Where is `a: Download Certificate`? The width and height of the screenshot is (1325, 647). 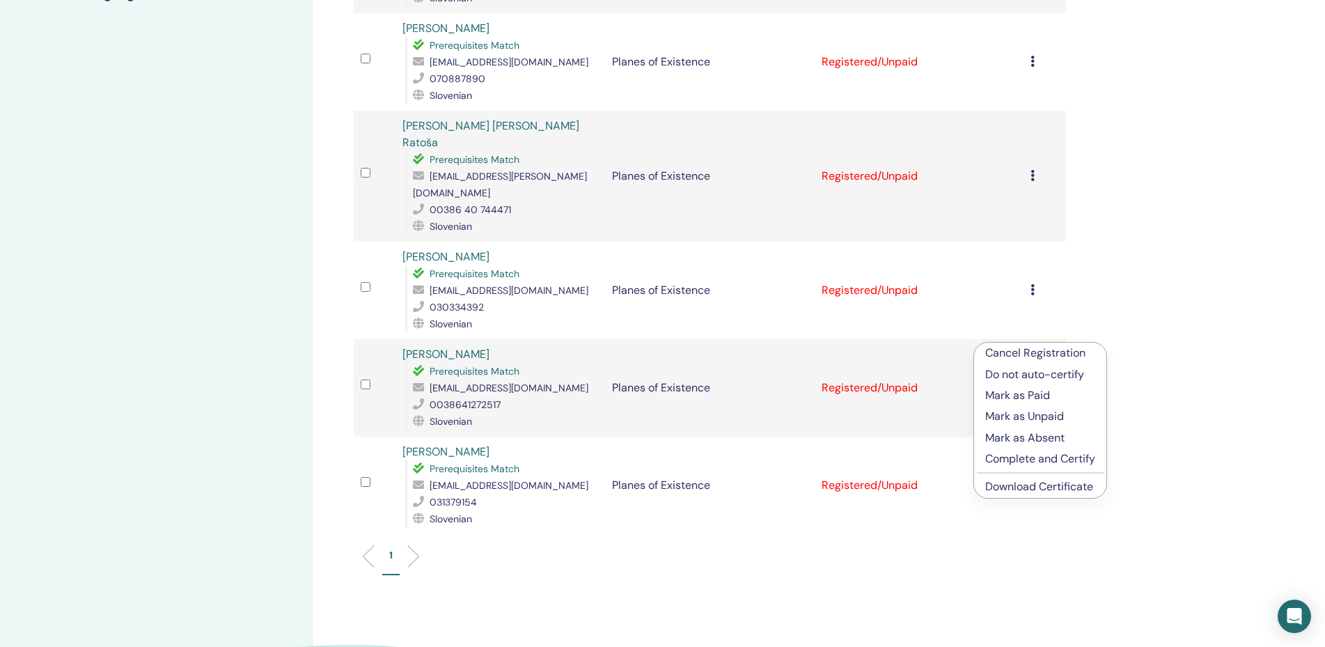 a: Download Certificate is located at coordinates (1039, 486).